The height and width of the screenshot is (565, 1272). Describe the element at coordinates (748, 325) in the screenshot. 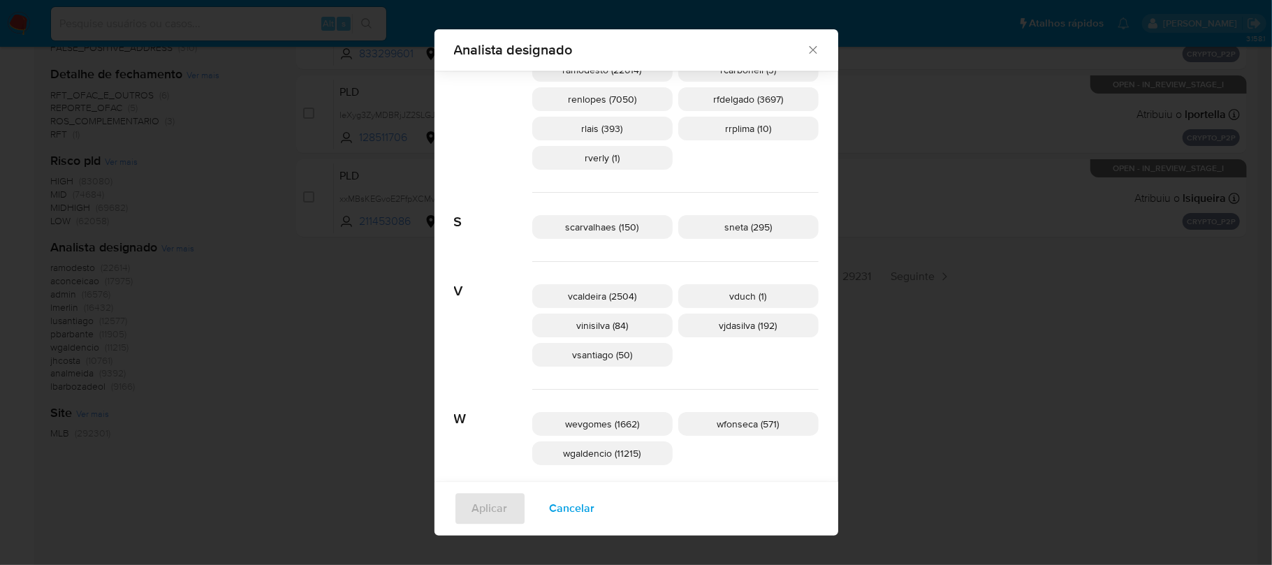

I see `span: vjdasilva (192)` at that location.